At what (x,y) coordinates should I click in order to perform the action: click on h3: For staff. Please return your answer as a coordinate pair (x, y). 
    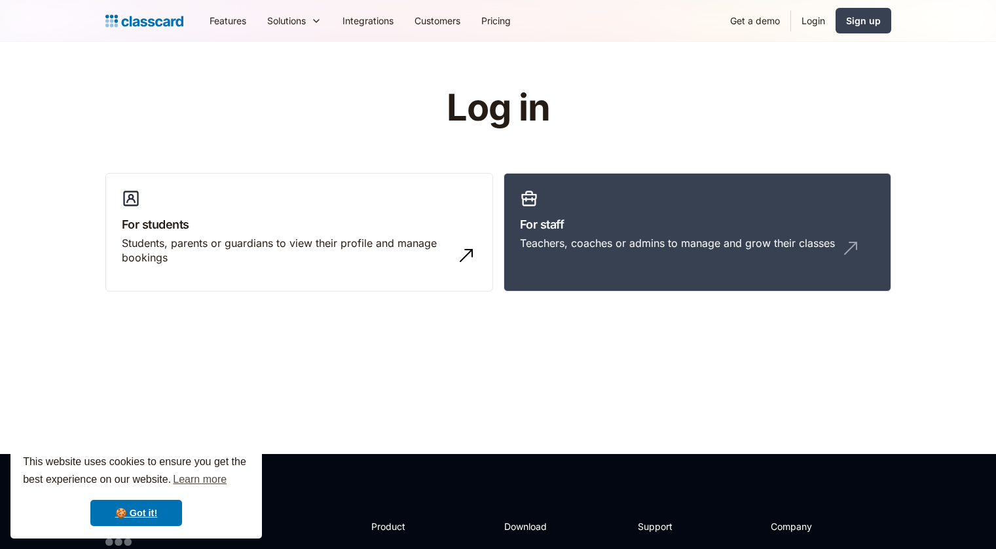
    Looking at the image, I should click on (697, 224).